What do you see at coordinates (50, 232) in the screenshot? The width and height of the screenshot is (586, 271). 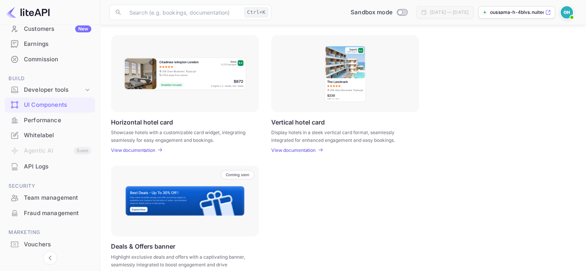 I see `span: Marketing` at bounding box center [50, 232].